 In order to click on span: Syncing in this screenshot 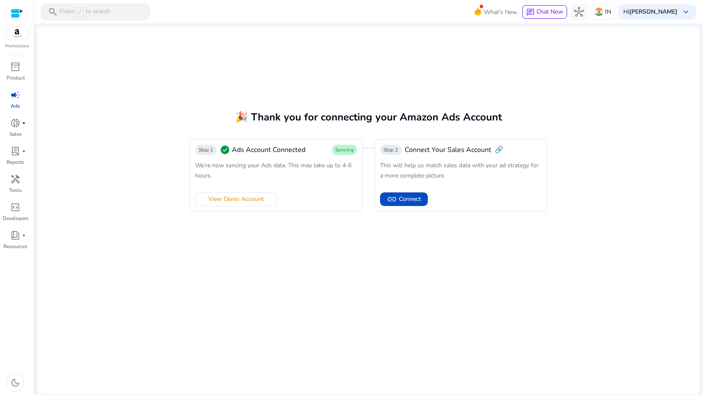, I will do `click(344, 150)`.